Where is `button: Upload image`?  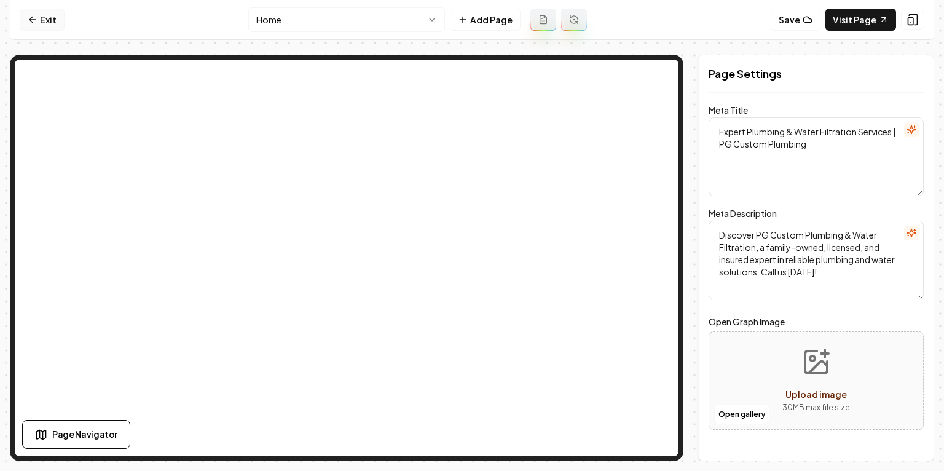 button: Upload image is located at coordinates (816, 380).